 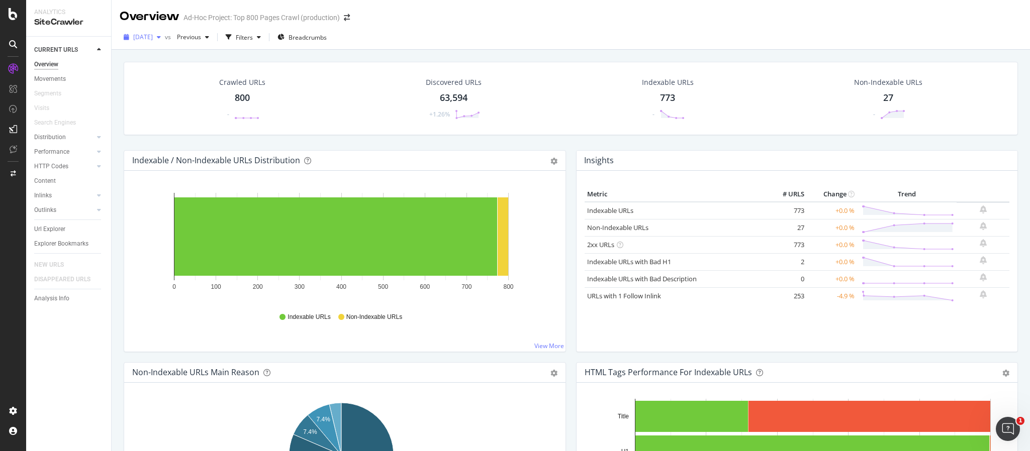 What do you see at coordinates (383, 287) in the screenshot?
I see `text: 500` at bounding box center [383, 287].